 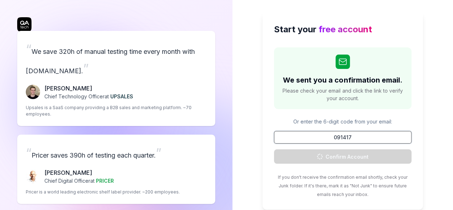 What do you see at coordinates (346, 29) in the screenshot?
I see `span: free account` at bounding box center [346, 29].